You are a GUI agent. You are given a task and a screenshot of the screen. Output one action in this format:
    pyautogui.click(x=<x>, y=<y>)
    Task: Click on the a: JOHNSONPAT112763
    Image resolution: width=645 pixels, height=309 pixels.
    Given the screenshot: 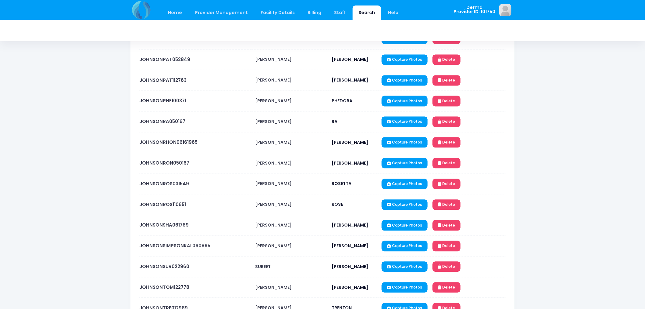 What is the action you would take?
    pyautogui.click(x=163, y=80)
    